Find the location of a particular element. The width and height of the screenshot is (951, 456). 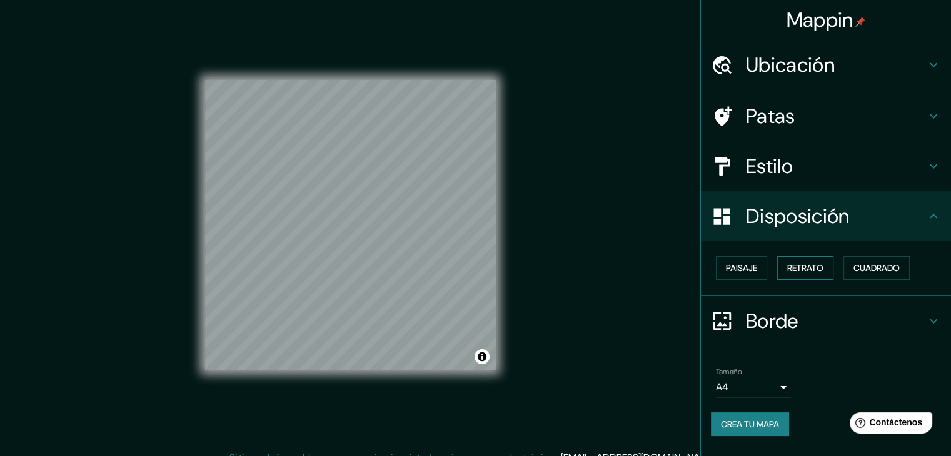

button: Retrato is located at coordinates (805, 268).